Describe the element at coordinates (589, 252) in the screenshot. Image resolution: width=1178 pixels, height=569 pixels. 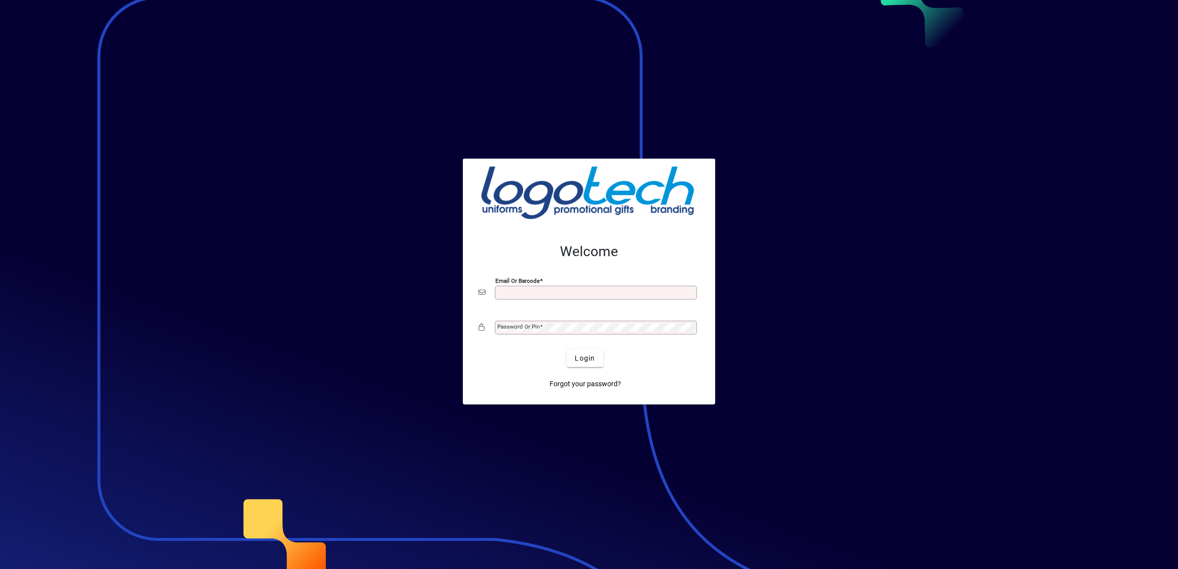
I see `h2: Welcome` at that location.